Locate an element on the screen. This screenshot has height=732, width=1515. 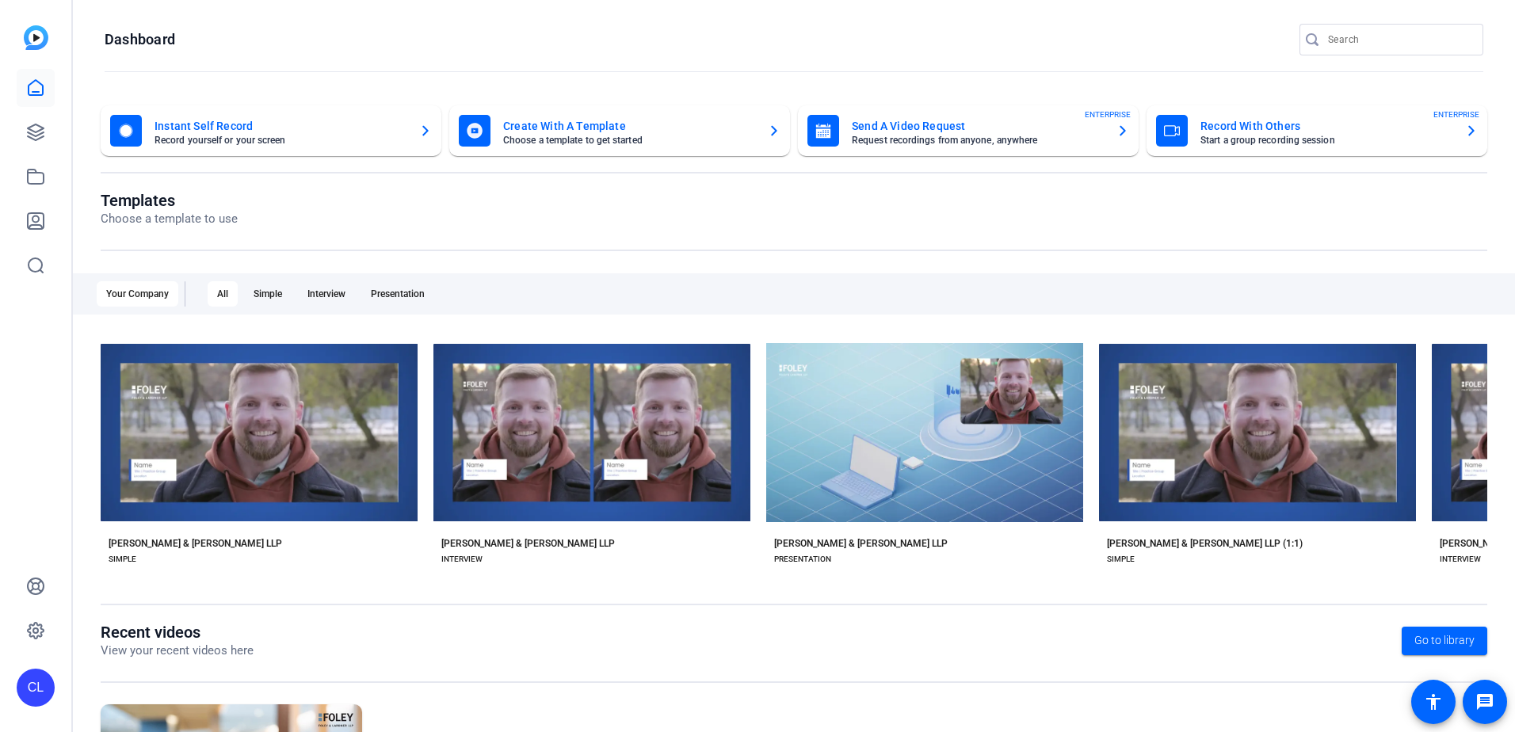
button: Create With A TemplateChoose a template to get started is located at coordinates (620, 131).